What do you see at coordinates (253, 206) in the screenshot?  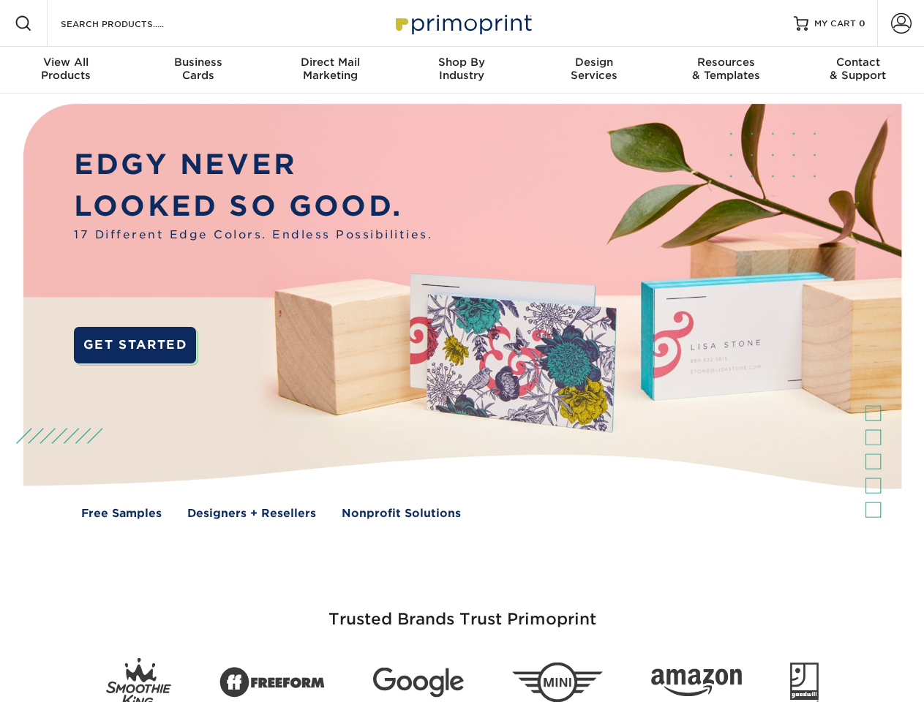 I see `p: LOOKED SO GOOD.` at bounding box center [253, 206].